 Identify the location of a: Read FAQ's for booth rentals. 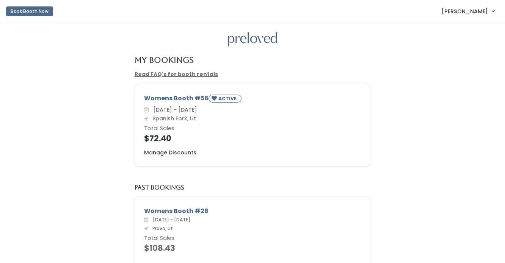
(176, 74).